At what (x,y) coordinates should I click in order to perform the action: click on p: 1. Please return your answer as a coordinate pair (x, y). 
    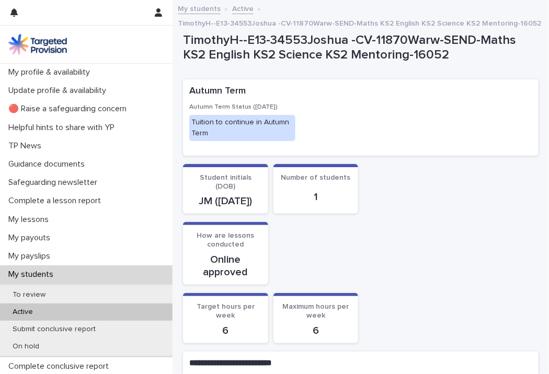
    Looking at the image, I should click on (316, 197).